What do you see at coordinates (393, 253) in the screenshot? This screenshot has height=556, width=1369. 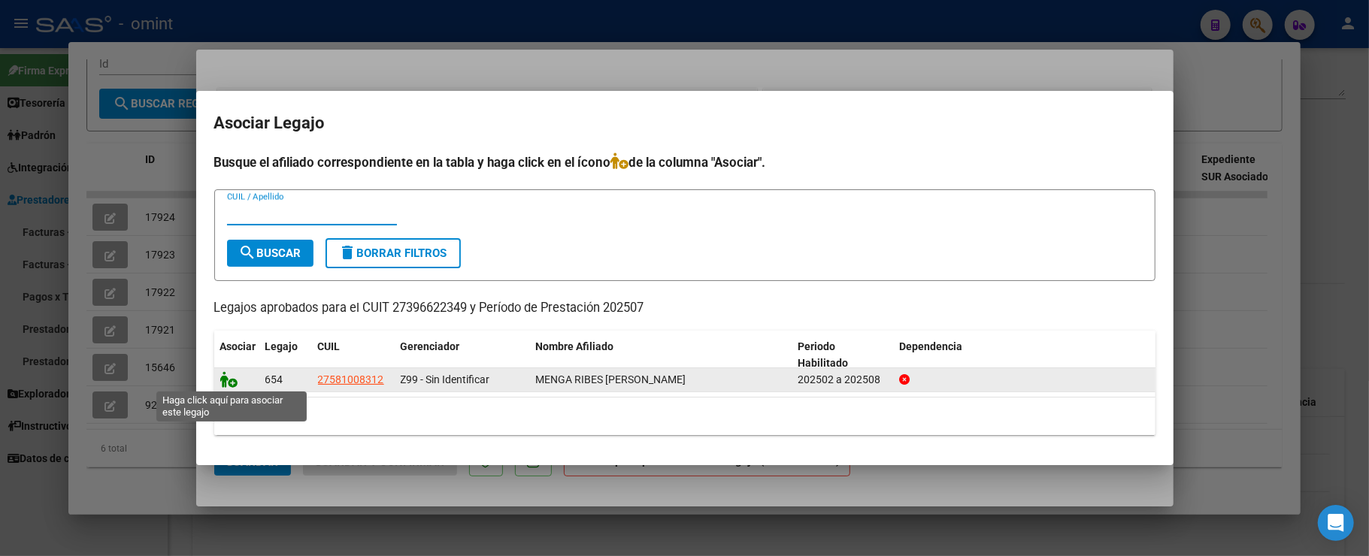 I see `button: Borrar Filtros` at bounding box center [393, 253].